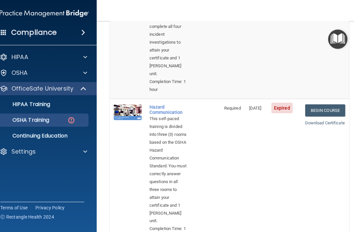 This screenshot has width=354, height=232. I want to click on span: Required, so click(232, 108).